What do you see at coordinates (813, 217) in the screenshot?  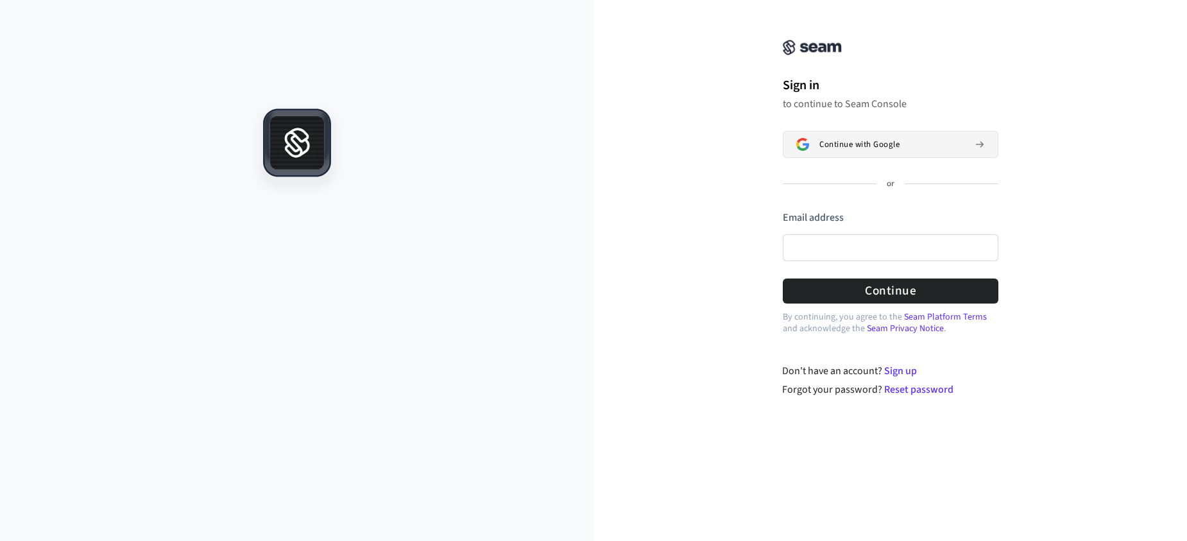 I see `label: Email address` at bounding box center [813, 217].